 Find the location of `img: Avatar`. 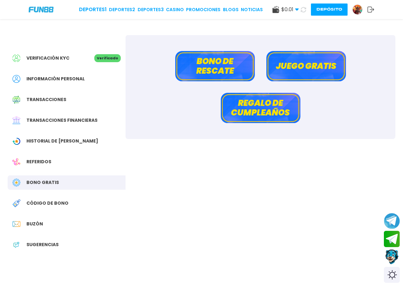

img: Avatar is located at coordinates (357, 10).